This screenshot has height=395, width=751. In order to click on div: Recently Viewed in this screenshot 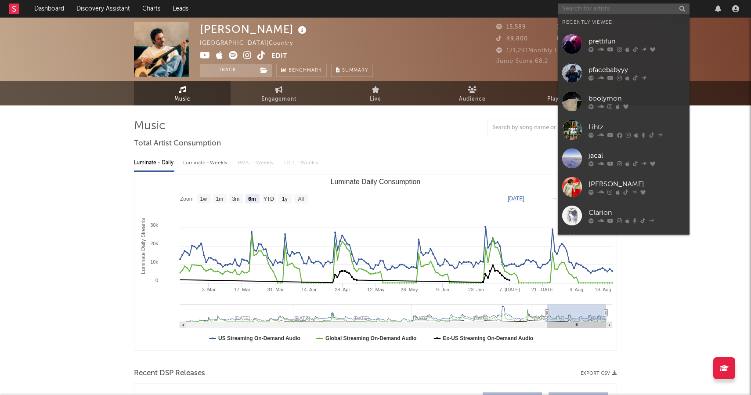, I will do `click(624, 22)`.